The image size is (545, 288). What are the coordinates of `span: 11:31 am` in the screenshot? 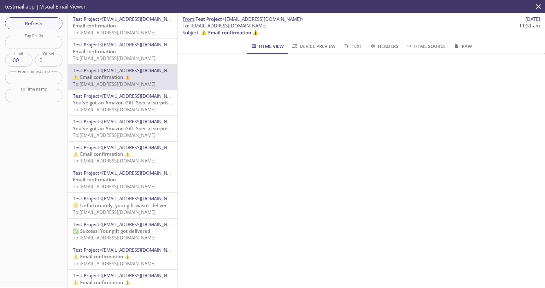 It's located at (530, 26).